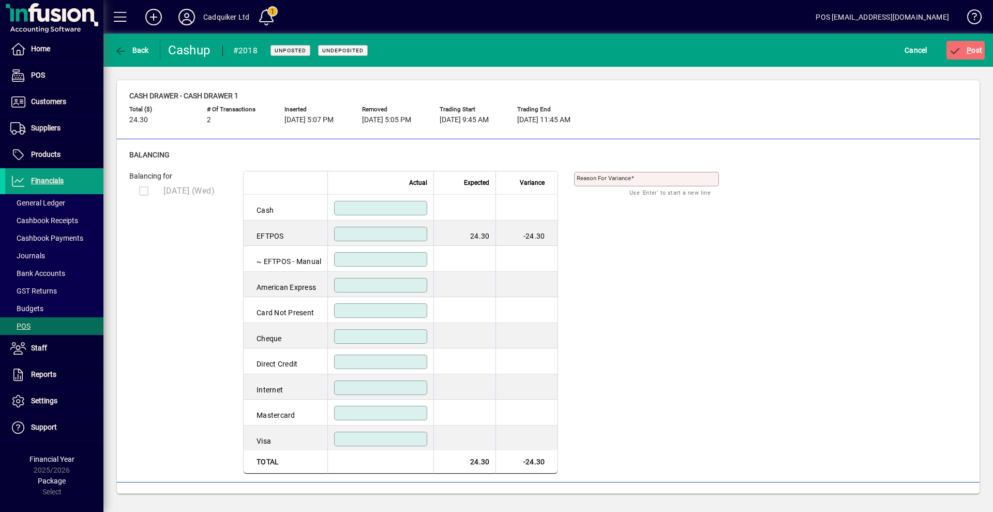 This screenshot has height=512, width=993. What do you see at coordinates (46, 128) in the screenshot?
I see `span: Suppliers` at bounding box center [46, 128].